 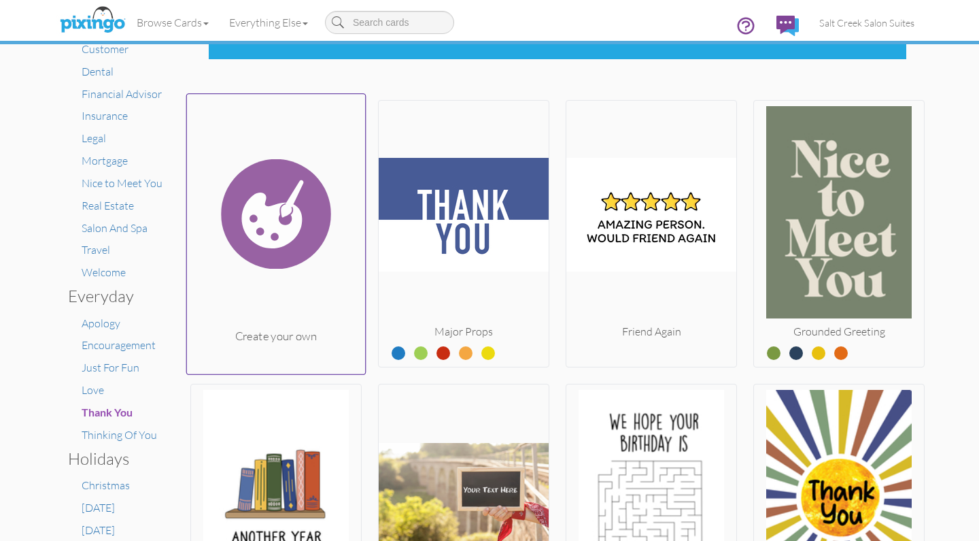 I want to click on span: Just For Fun, so click(x=110, y=367).